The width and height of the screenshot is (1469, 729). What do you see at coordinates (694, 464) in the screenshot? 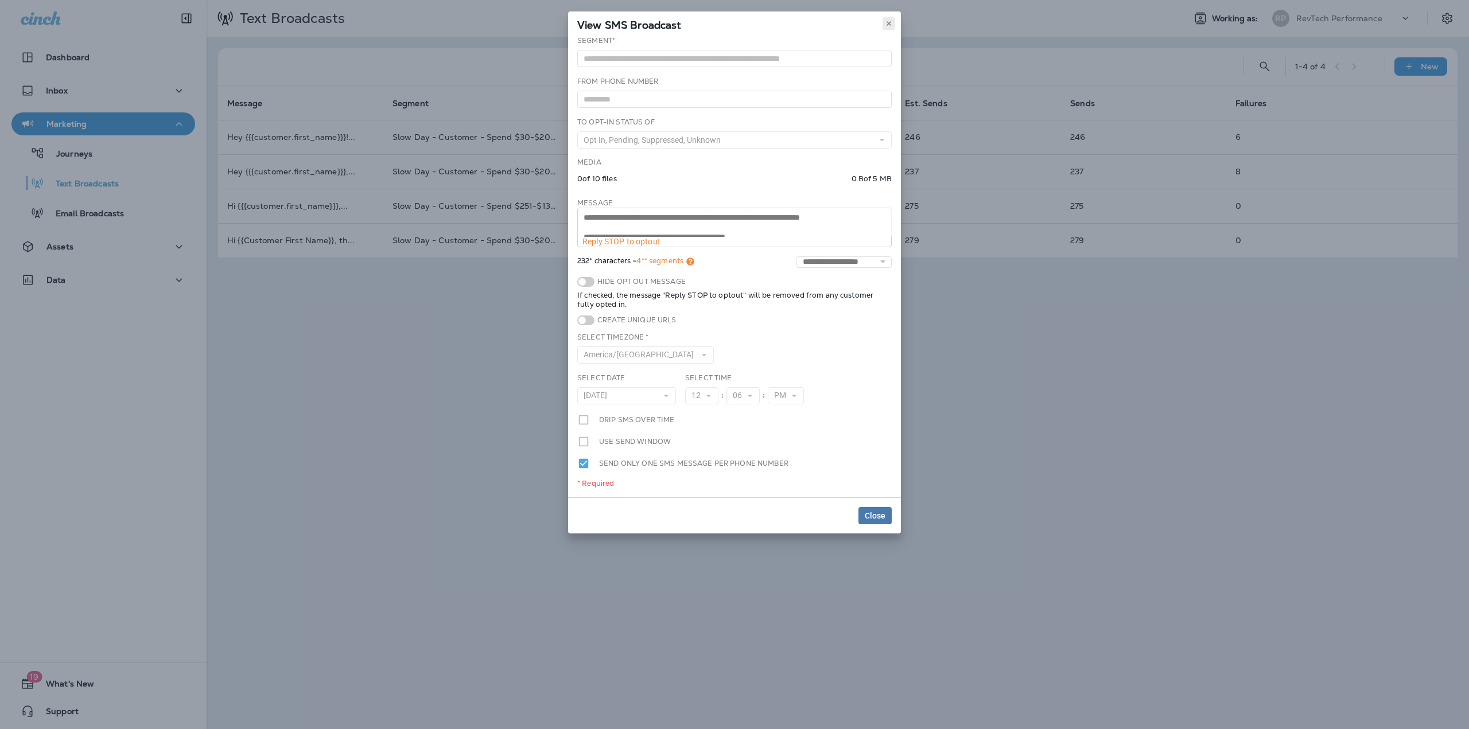
I see `label: Send only one SMS message per phone number` at bounding box center [694, 464].